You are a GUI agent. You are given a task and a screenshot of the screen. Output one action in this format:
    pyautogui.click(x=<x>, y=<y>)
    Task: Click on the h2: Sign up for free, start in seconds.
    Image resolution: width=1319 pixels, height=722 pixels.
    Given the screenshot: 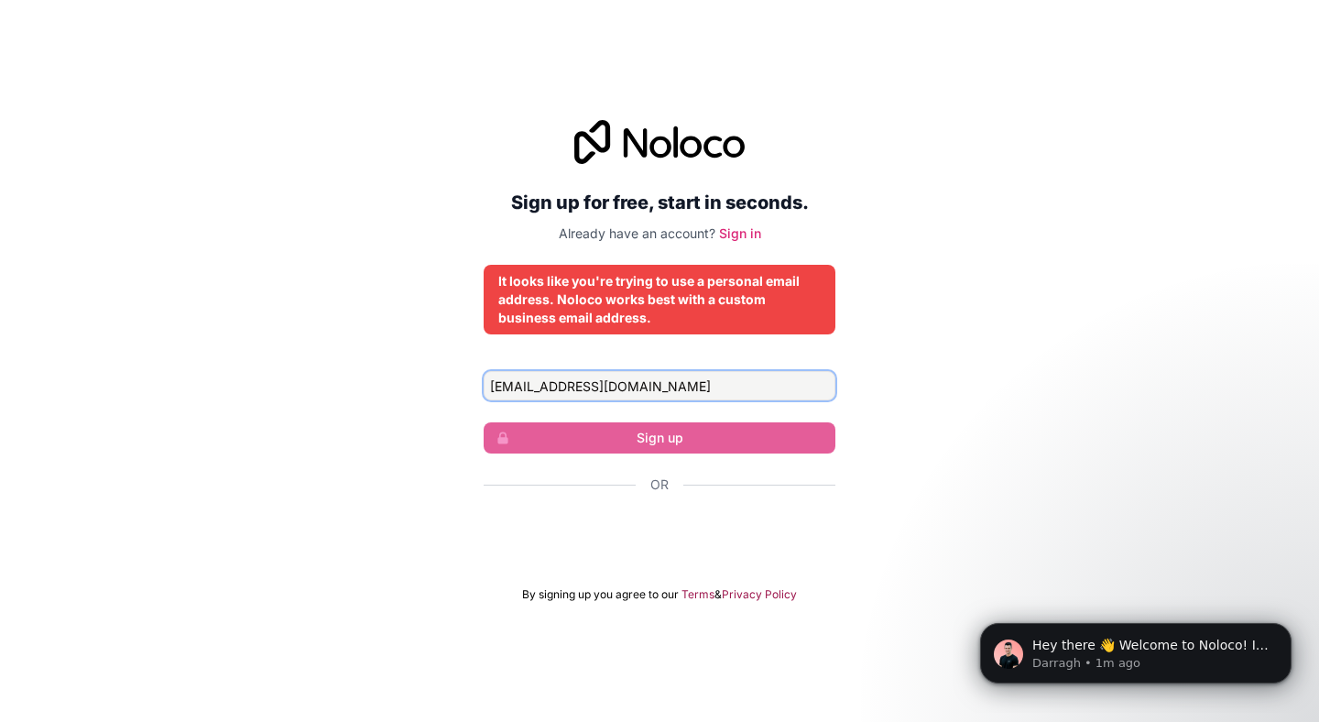 What is the action you would take?
    pyautogui.click(x=659, y=202)
    